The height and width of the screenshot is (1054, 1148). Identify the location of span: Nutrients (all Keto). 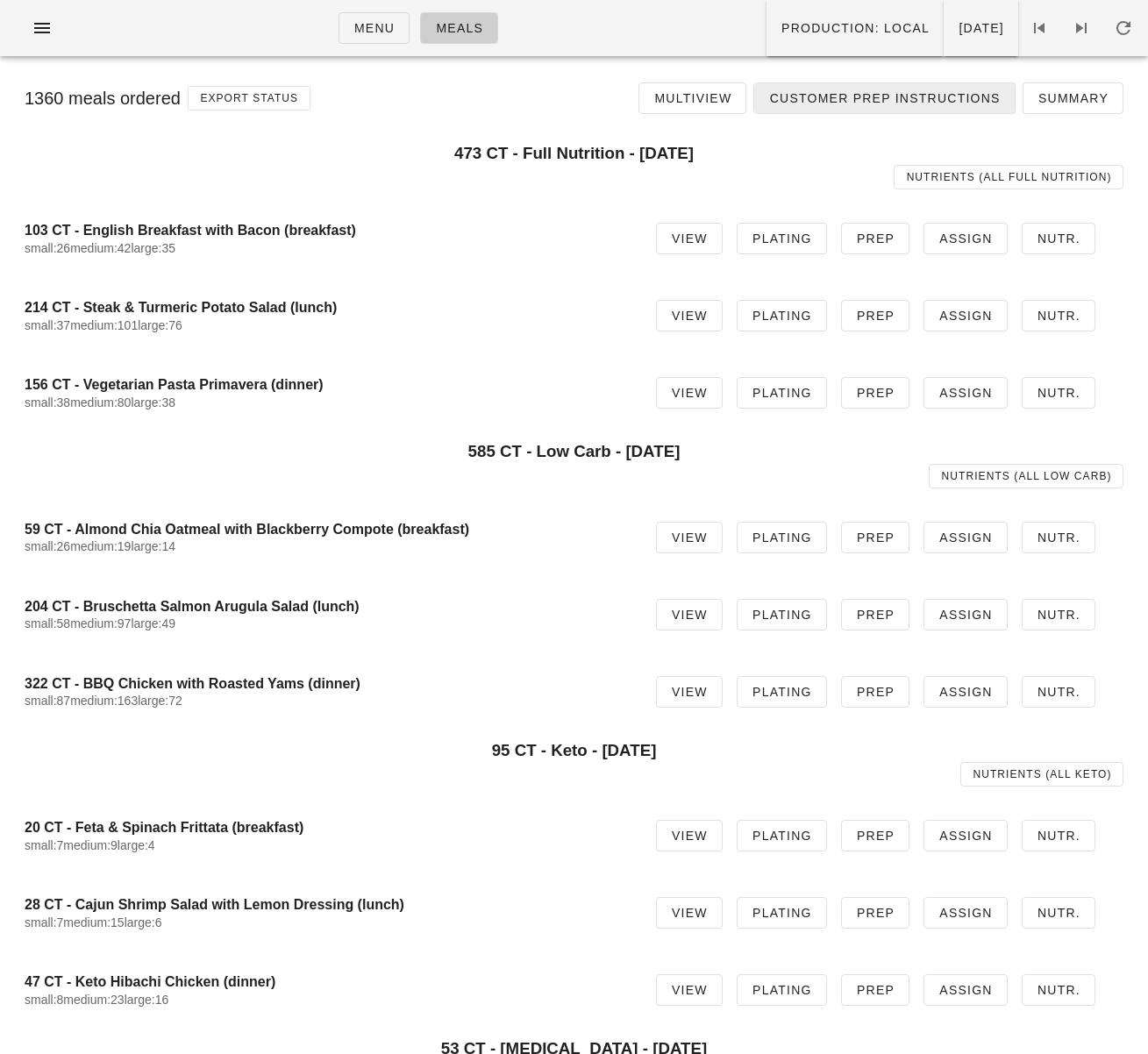
(1040, 774).